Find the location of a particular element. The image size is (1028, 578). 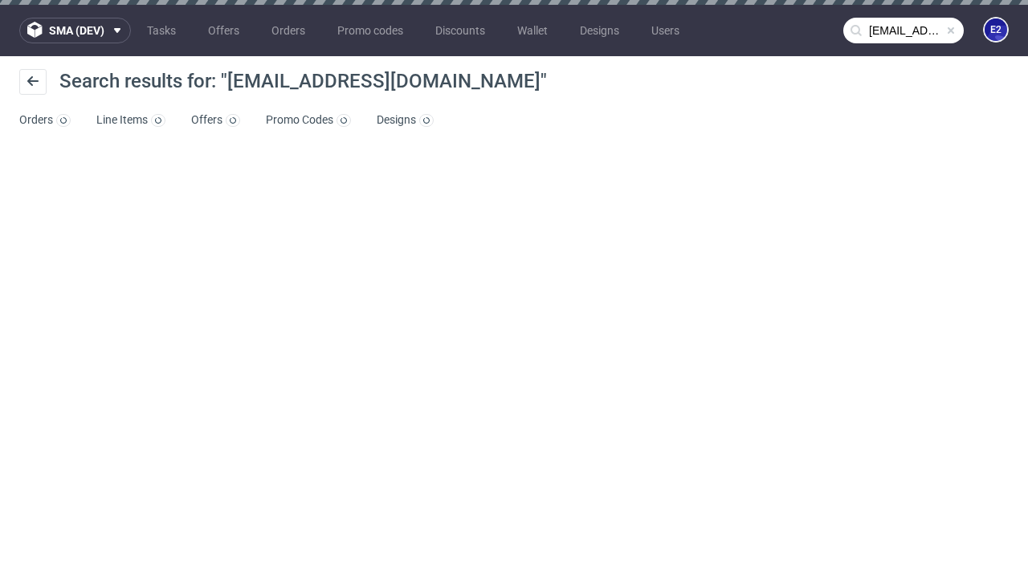

a: Wallet is located at coordinates (533, 31).